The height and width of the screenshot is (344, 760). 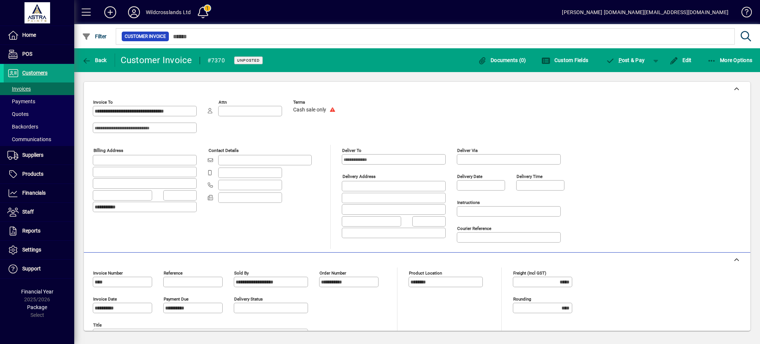 What do you see at coordinates (216, 60) in the screenshot?
I see `div: #7370` at bounding box center [216, 60].